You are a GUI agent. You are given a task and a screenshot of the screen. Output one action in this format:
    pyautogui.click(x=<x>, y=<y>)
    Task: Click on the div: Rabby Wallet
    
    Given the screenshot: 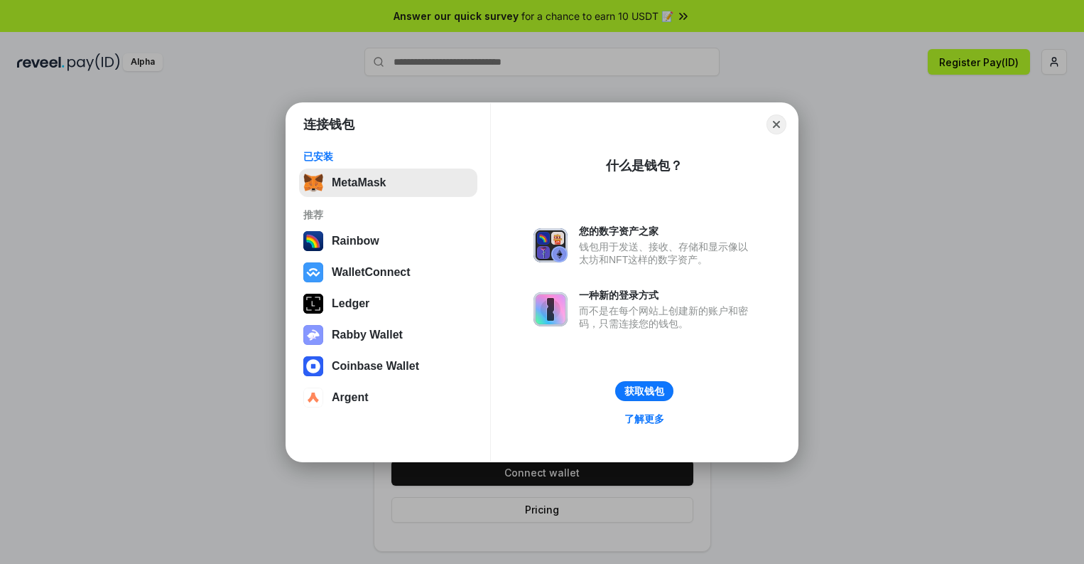 What is the action you would take?
    pyautogui.click(x=367, y=335)
    